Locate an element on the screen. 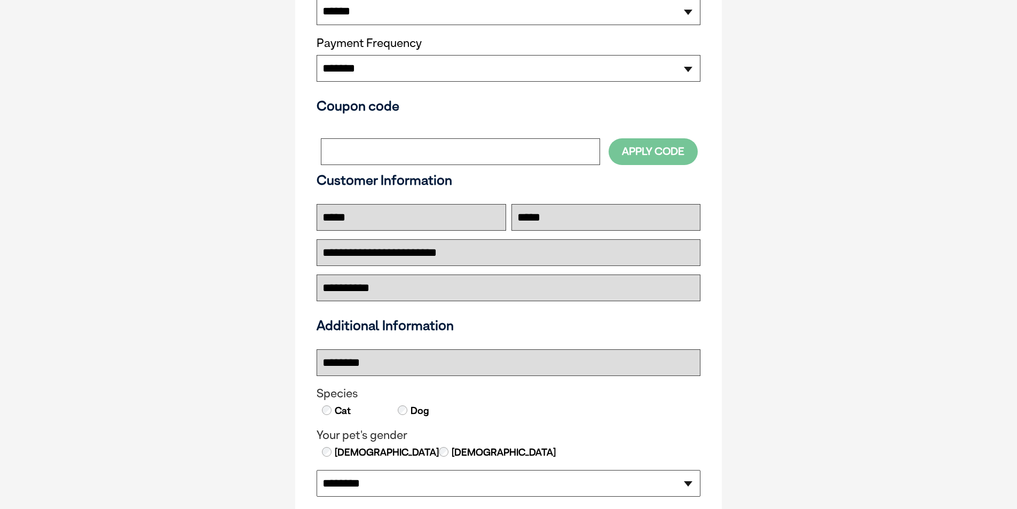 This screenshot has height=509, width=1017. button: Apply Code is located at coordinates (653, 151).